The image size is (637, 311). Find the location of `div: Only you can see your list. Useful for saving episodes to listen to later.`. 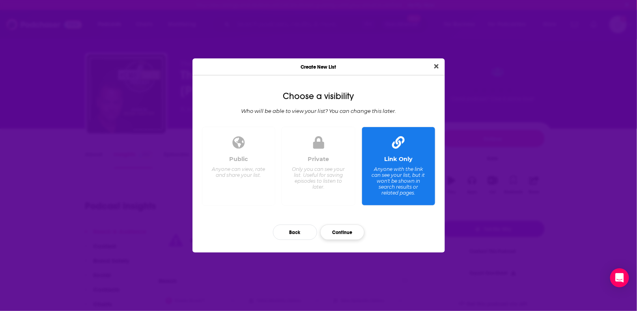

div: Only you can see your list. Useful for saving episodes to listen to later. is located at coordinates (318, 178).